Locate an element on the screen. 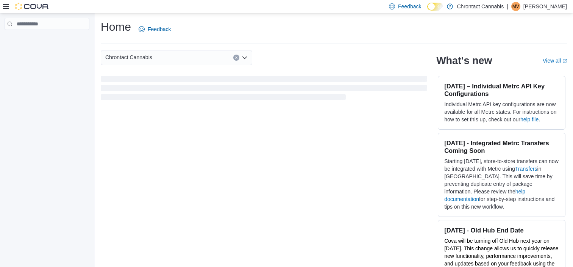 This screenshot has height=267, width=573. h1: Home is located at coordinates (116, 27).